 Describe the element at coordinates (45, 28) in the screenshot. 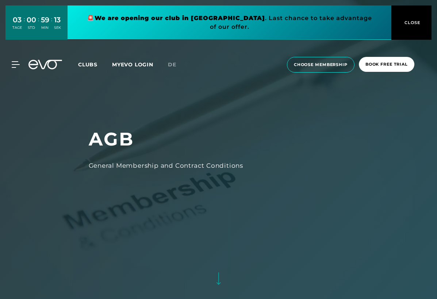

I see `div: MIN` at that location.